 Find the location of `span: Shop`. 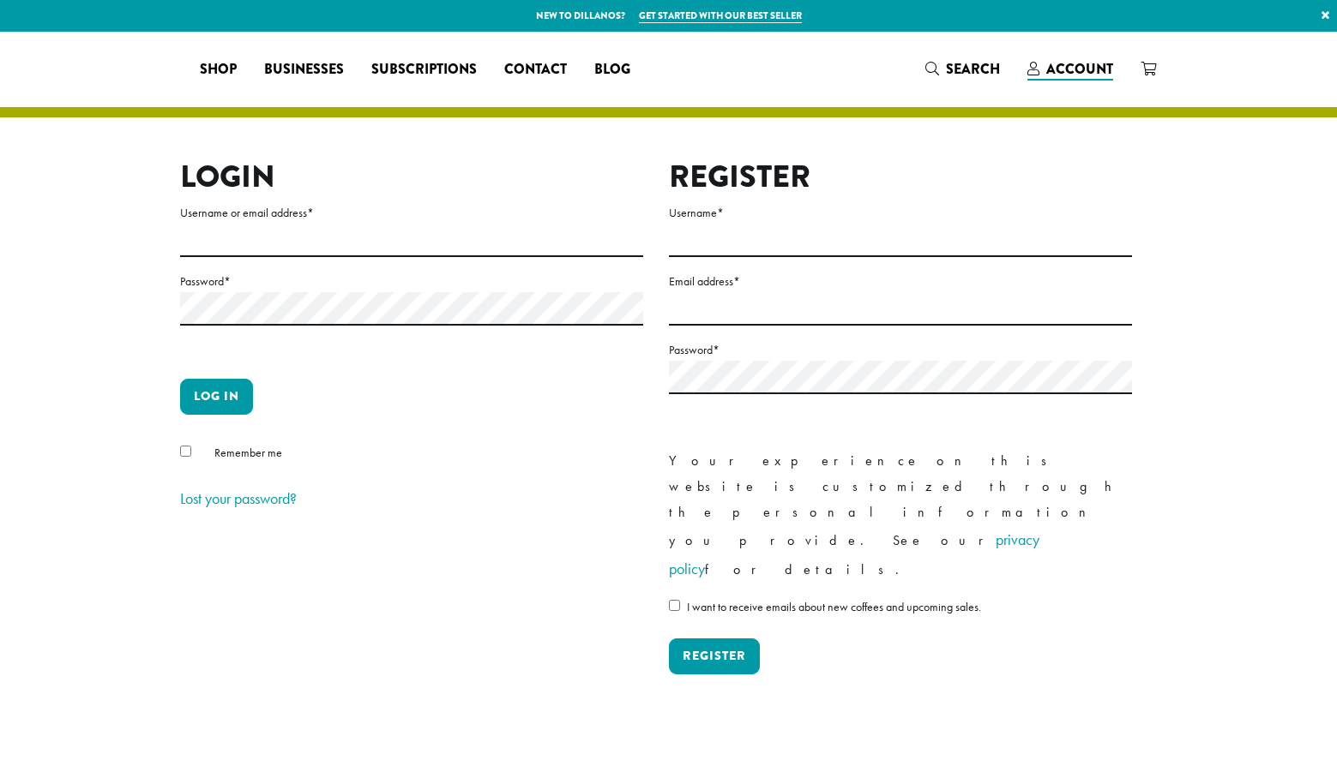

span: Shop is located at coordinates (218, 69).